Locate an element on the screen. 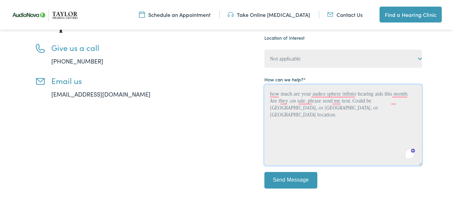 Image resolution: width=452 pixels, height=214 pixels. h3: Give us a call is located at coordinates (111, 48).